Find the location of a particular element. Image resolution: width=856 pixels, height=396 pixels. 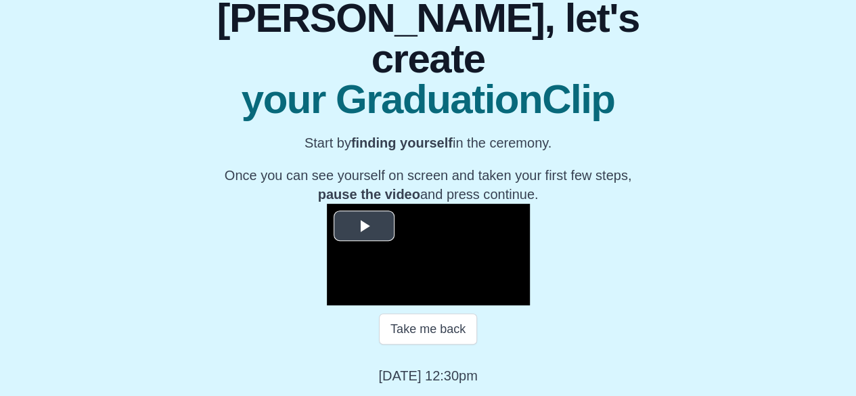

div: Video Player is located at coordinates (428, 254).